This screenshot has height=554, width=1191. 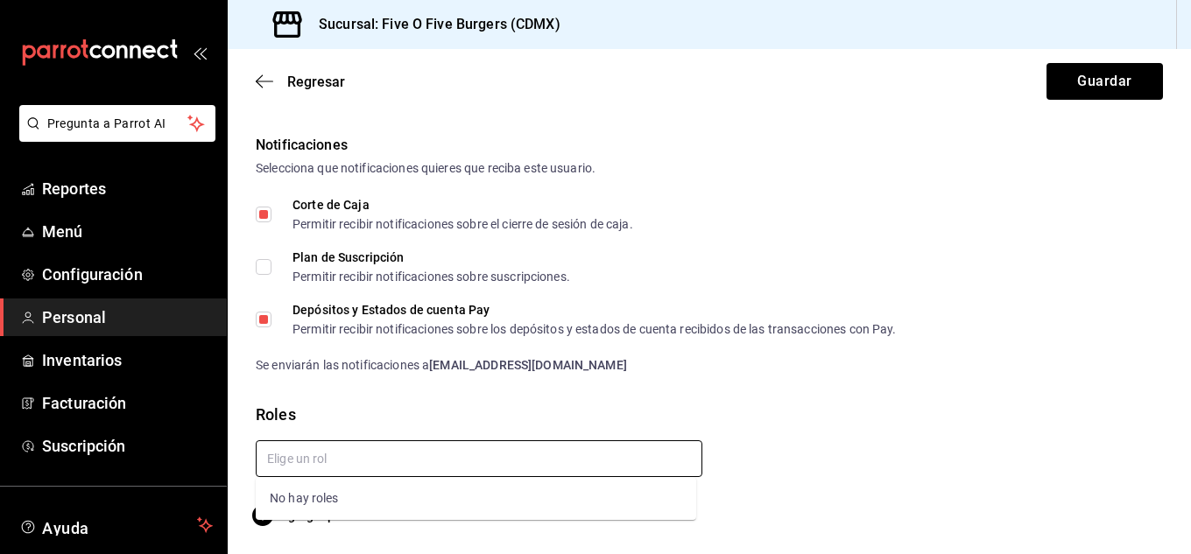 I want to click on a: Pregunta a Parrot AI, so click(x=114, y=136).